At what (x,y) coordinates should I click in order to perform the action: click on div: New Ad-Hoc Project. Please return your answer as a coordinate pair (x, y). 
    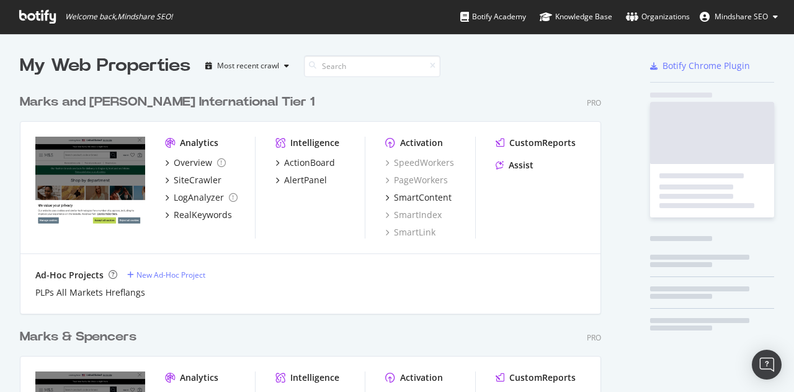
    Looking at the image, I should click on (171, 274).